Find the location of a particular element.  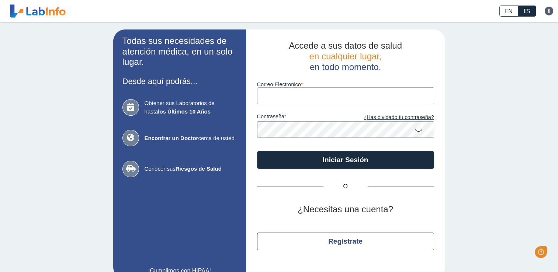

span: O is located at coordinates (346, 187).